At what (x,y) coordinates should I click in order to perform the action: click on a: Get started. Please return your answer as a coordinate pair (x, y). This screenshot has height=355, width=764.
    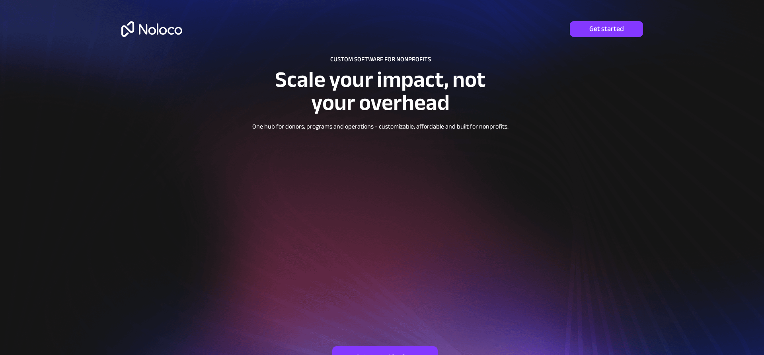
    Looking at the image, I should click on (606, 29).